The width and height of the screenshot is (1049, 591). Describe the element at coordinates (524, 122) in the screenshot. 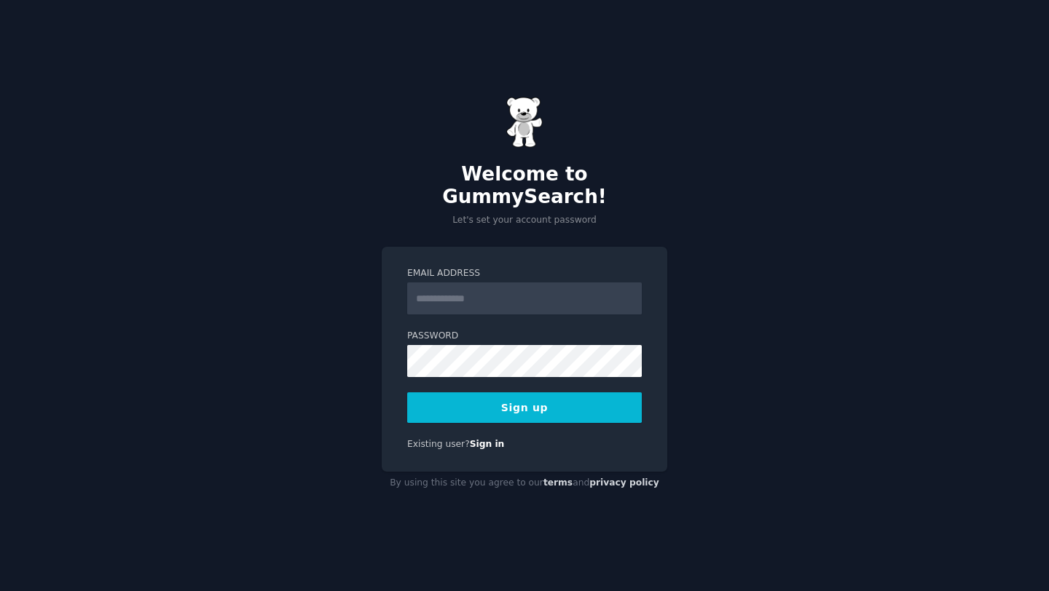

I see `img: Gummy Bear` at that location.